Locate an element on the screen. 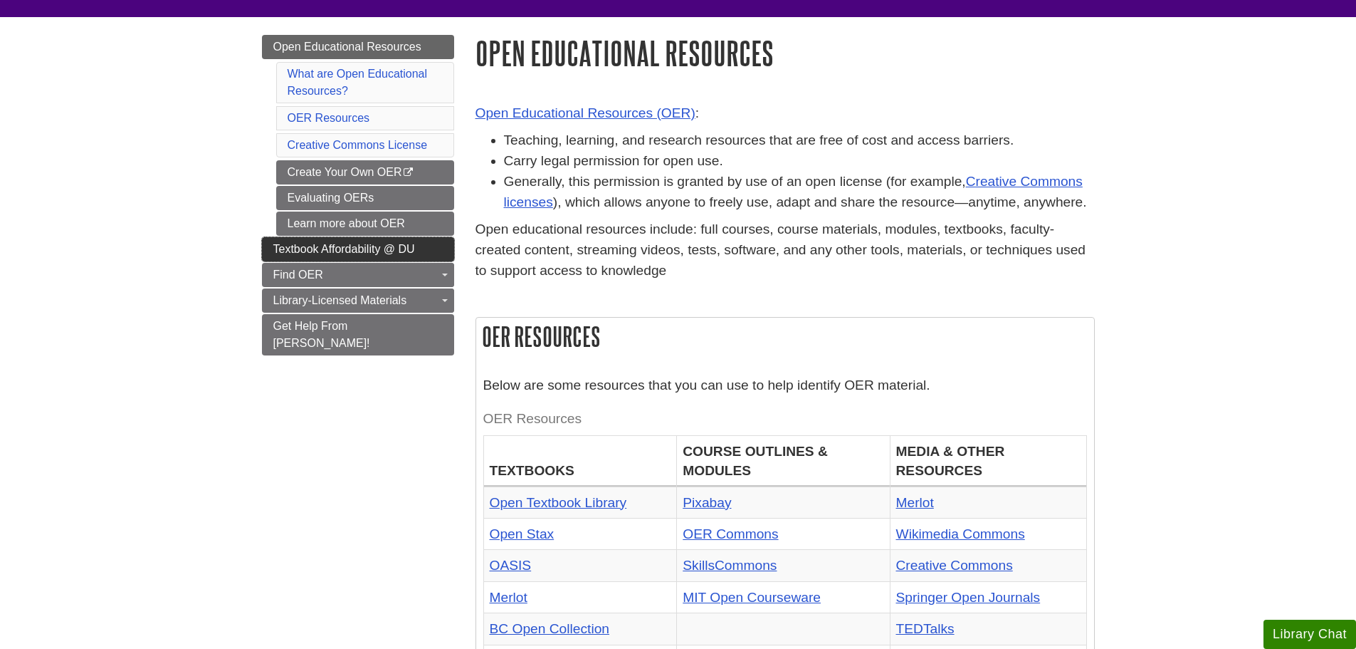 This screenshot has width=1356, height=649. button: Library Chat is located at coordinates (1310, 634).